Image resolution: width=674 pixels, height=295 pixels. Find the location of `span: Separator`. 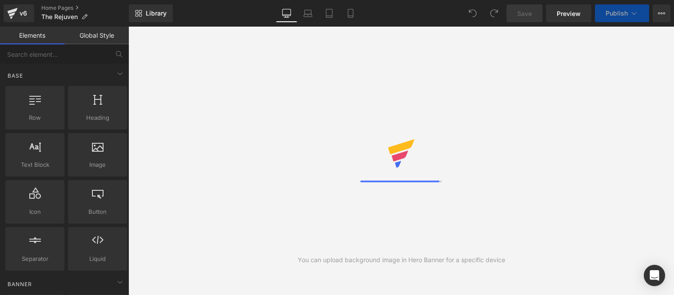

span: Separator is located at coordinates (35, 259).